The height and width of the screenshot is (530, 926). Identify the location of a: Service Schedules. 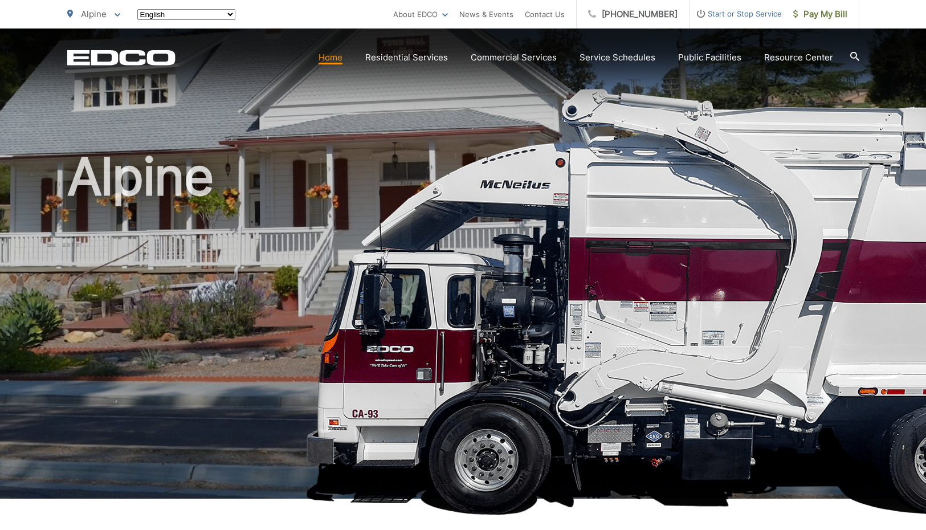
(617, 58).